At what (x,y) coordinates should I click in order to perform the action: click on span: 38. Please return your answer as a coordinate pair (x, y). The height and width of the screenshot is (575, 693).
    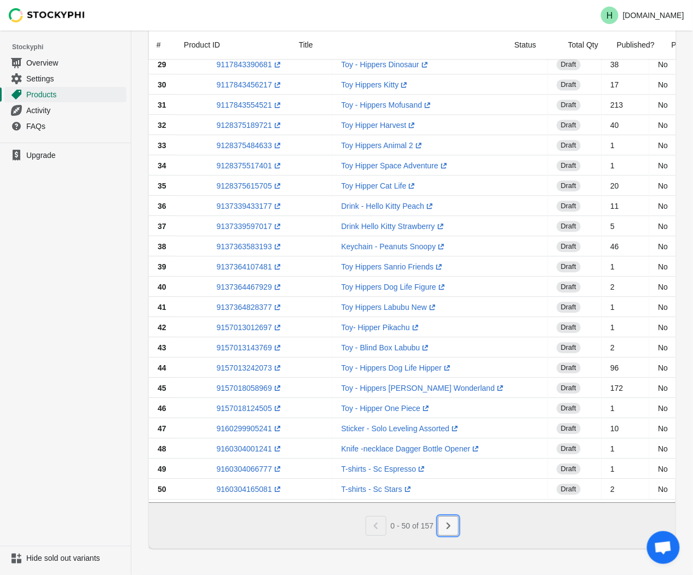
    Looking at the image, I should click on (162, 247).